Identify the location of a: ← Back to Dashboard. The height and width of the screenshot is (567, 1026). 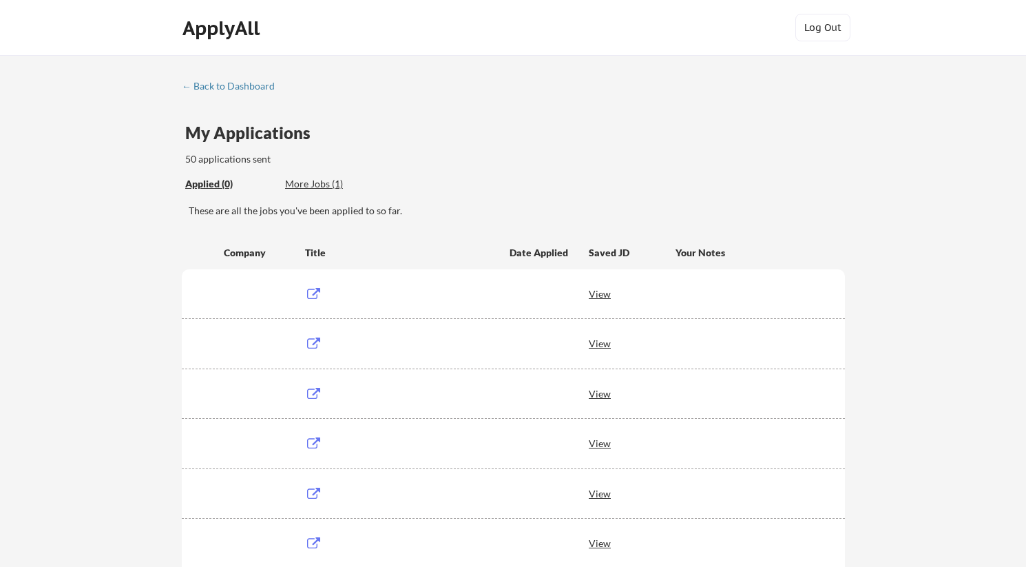
(233, 87).